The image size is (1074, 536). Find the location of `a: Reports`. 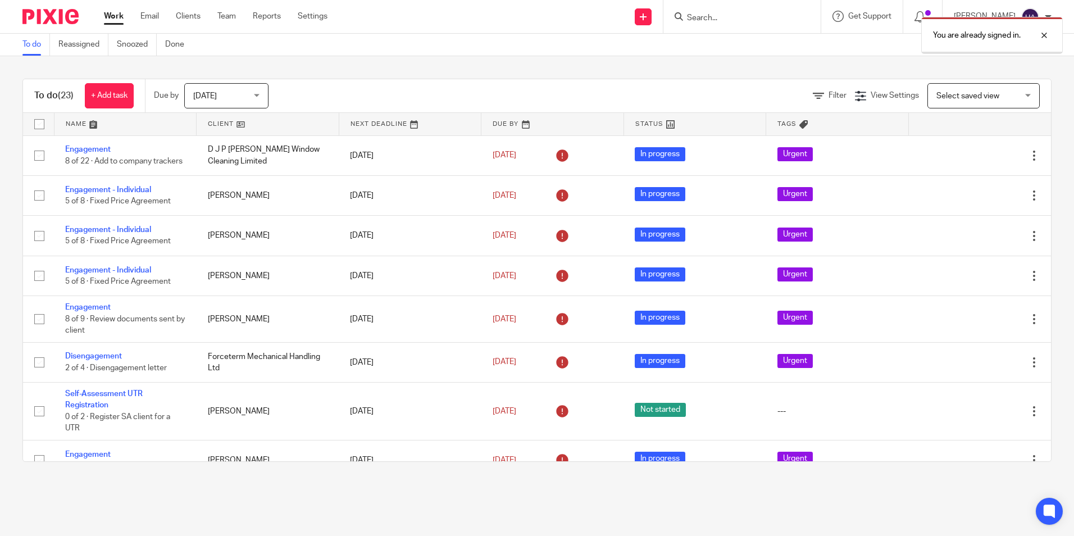

a: Reports is located at coordinates (267, 16).